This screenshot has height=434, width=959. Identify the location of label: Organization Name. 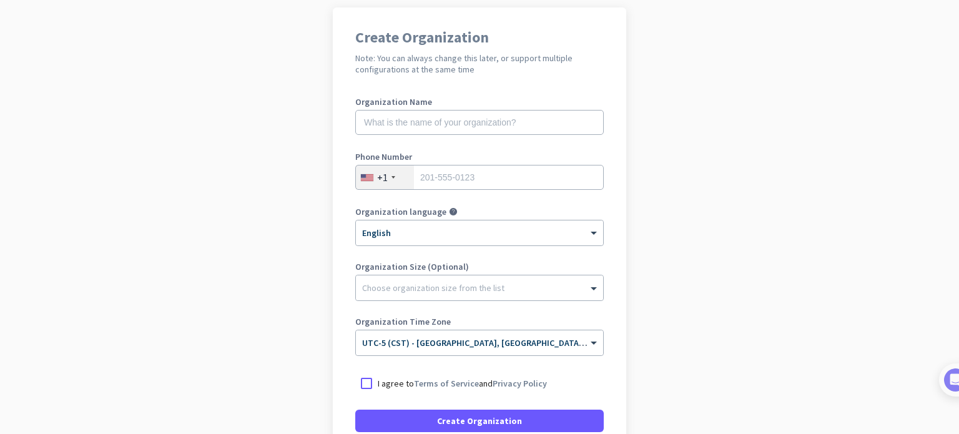
(479, 102).